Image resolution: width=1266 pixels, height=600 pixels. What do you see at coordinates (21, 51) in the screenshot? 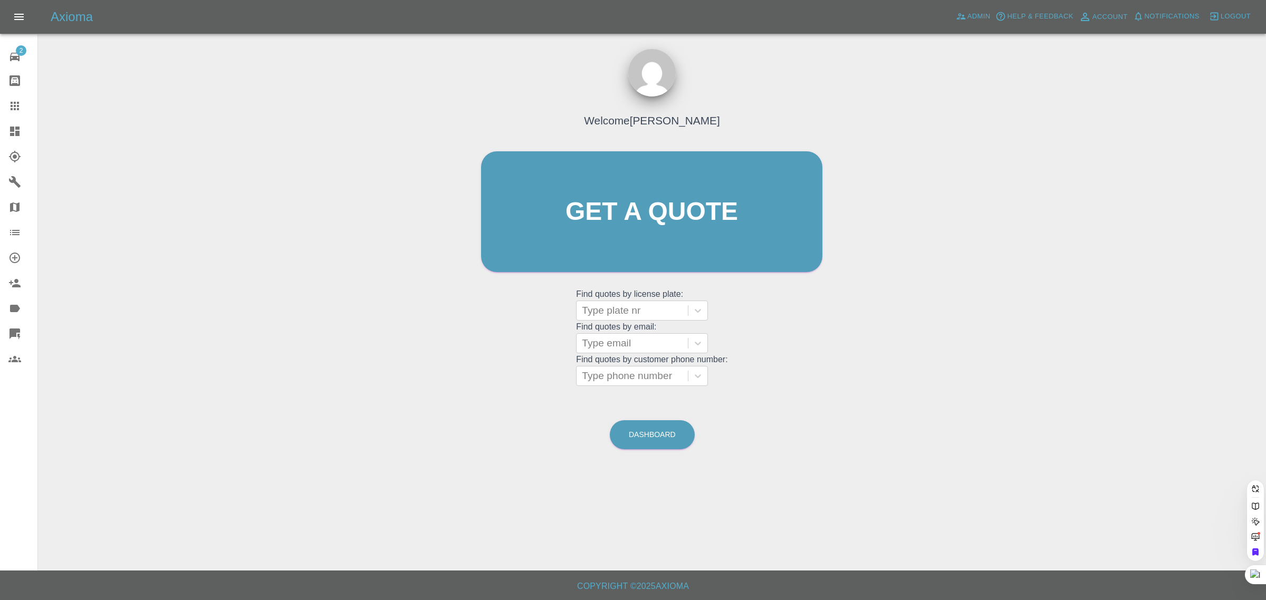
I see `span: 2` at bounding box center [21, 51].